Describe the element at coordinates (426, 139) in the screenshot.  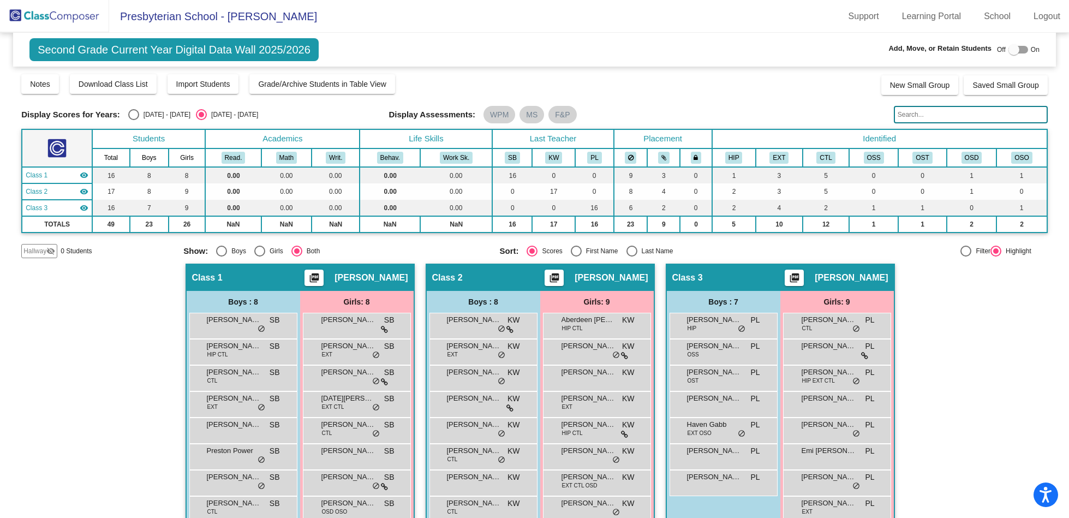
I see `th: Life Skills` at that location.